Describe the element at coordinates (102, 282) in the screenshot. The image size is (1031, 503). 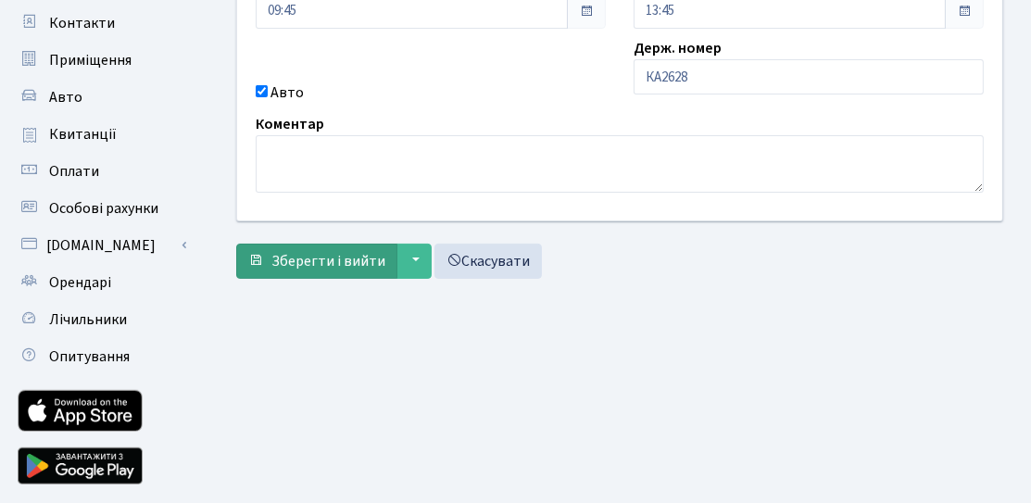
I see `a: Орендарі` at that location.